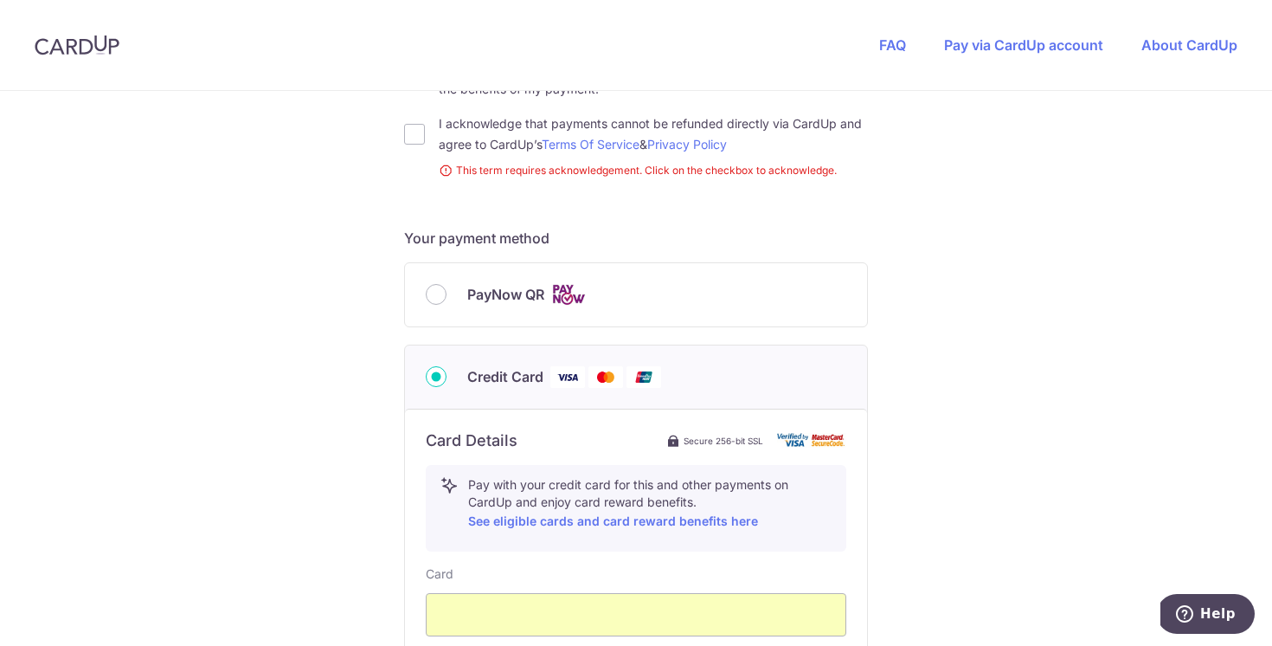  What do you see at coordinates (505, 377) in the screenshot?
I see `span: Credit Card` at bounding box center [505, 377].